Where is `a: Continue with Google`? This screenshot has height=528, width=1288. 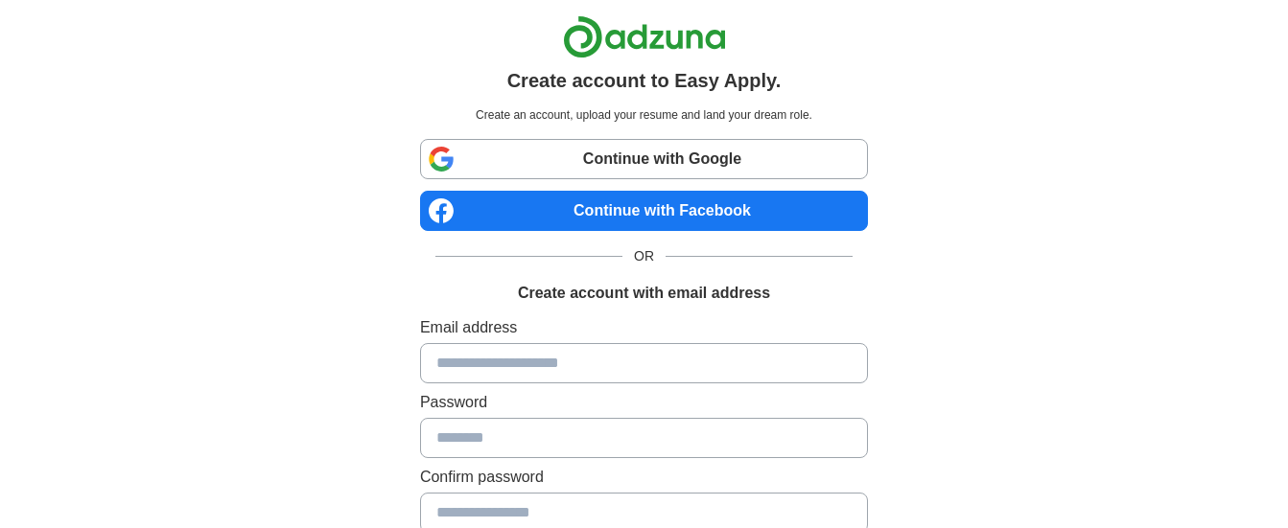 a: Continue with Google is located at coordinates (643, 159).